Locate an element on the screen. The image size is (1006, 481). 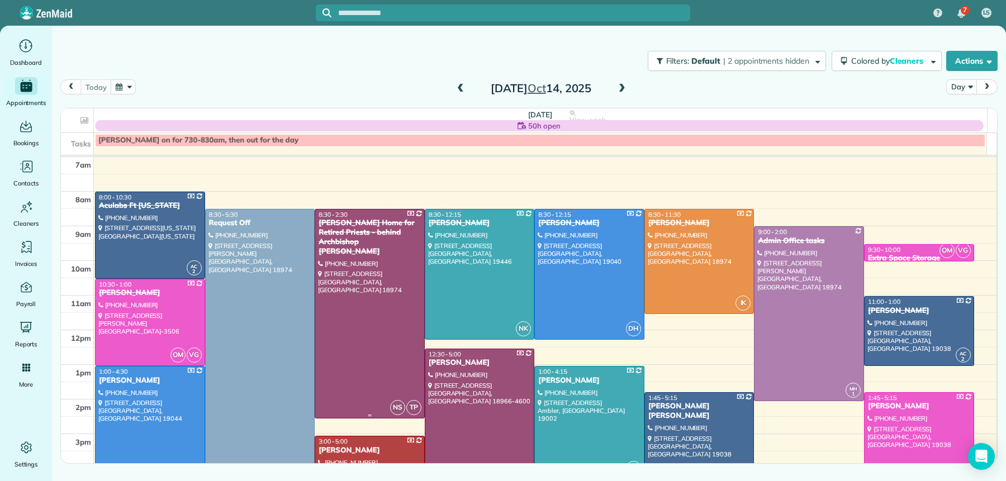
a: Dashboard is located at coordinates (26, 53).